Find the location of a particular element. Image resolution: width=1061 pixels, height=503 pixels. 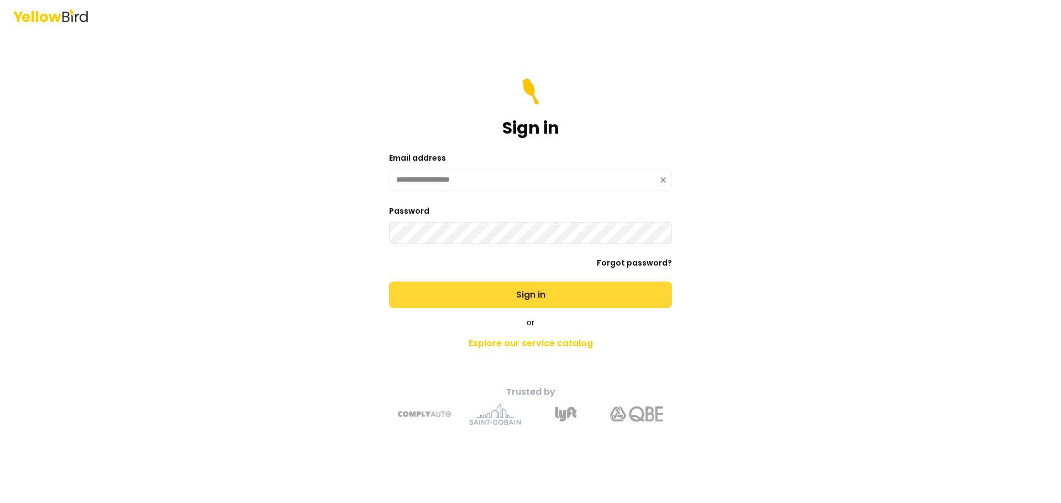

span: or is located at coordinates (530, 323).